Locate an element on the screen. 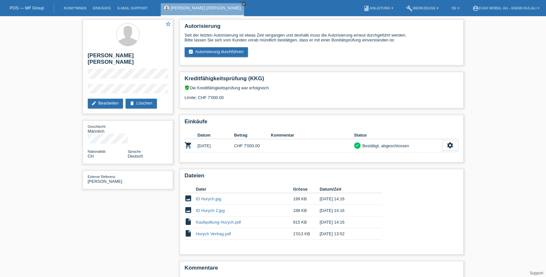  div: Männlich is located at coordinates (108, 129).